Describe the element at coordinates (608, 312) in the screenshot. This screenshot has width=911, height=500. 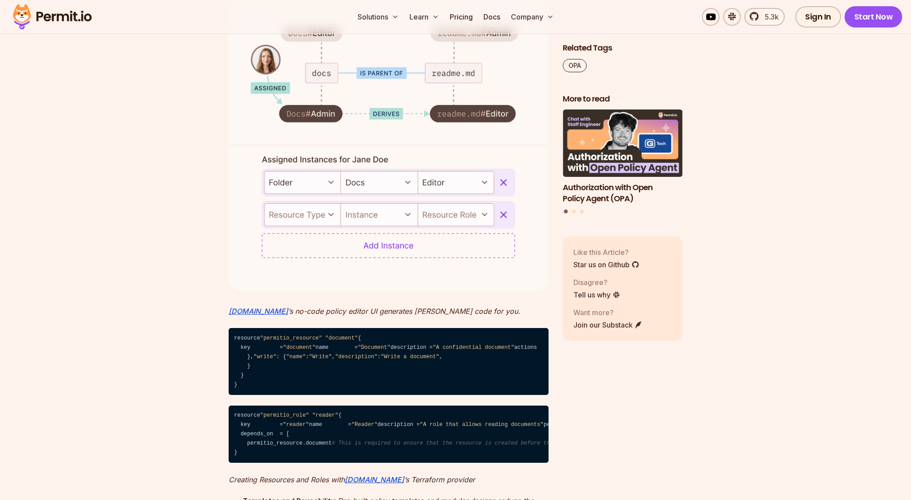
I see `p: Want more?` at that location.